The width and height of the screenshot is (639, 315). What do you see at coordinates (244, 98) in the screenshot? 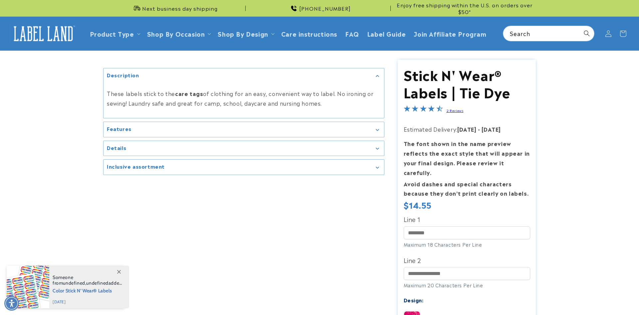
I see `p: These labels stick to the of clothing for an easy, convenient way to label. No ironing or sewing!...` at bounding box center [244, 98].